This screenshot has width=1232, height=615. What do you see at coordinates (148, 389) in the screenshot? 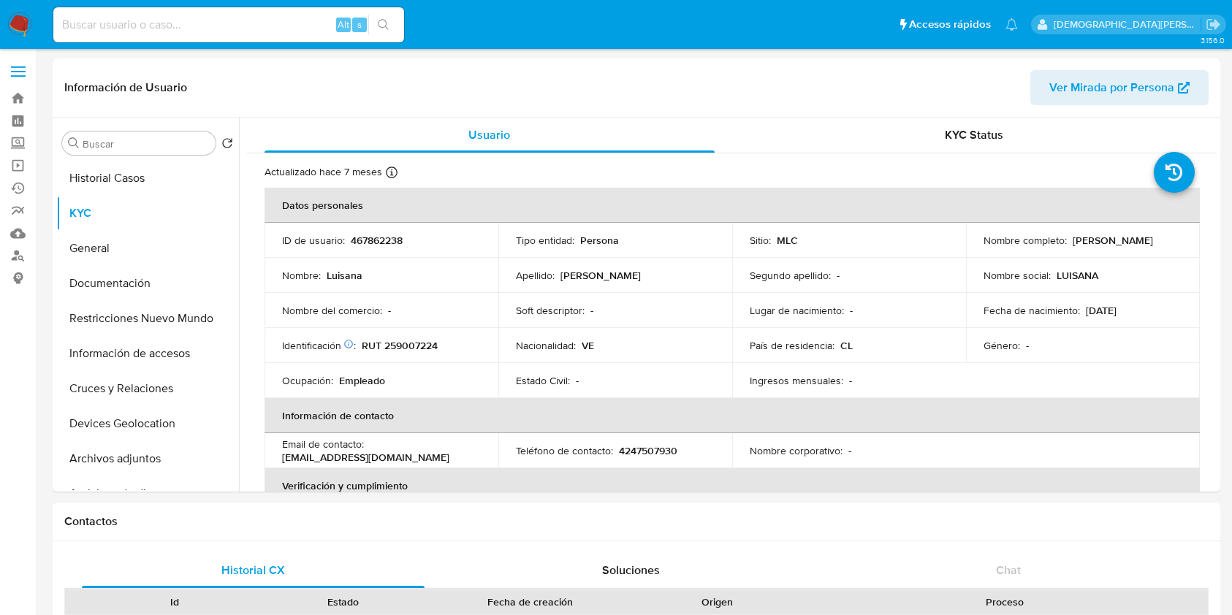
I see `button: Cruces y Relaciones` at bounding box center [148, 389].